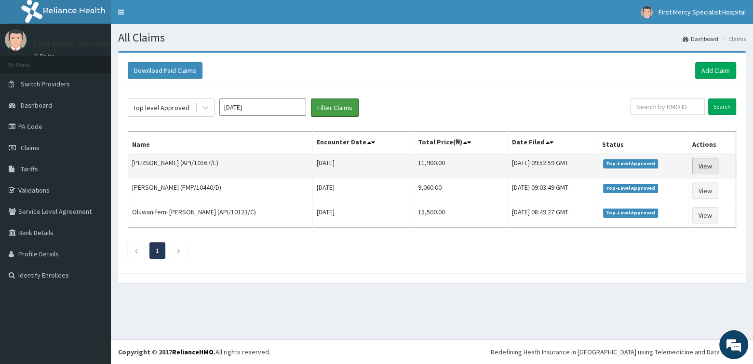 The height and width of the screenshot is (364, 753). Describe the element at coordinates (732, 39) in the screenshot. I see `li: Claims` at that location.